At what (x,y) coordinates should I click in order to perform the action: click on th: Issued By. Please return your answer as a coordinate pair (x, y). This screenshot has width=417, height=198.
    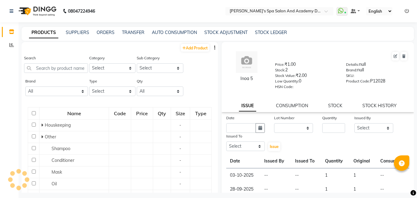
    Looking at the image, I should click on (275, 161).